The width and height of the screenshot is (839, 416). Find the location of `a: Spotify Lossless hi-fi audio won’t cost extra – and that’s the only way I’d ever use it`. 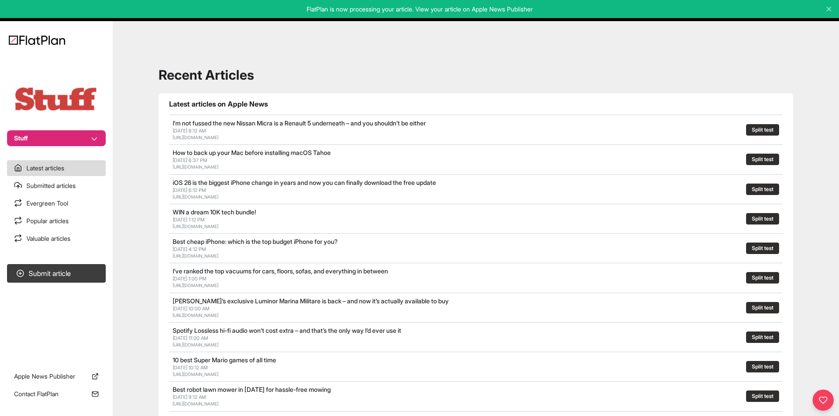

a: Spotify Lossless hi-fi audio won’t cost extra – and that’s the only way I’d ever use it is located at coordinates (287, 330).